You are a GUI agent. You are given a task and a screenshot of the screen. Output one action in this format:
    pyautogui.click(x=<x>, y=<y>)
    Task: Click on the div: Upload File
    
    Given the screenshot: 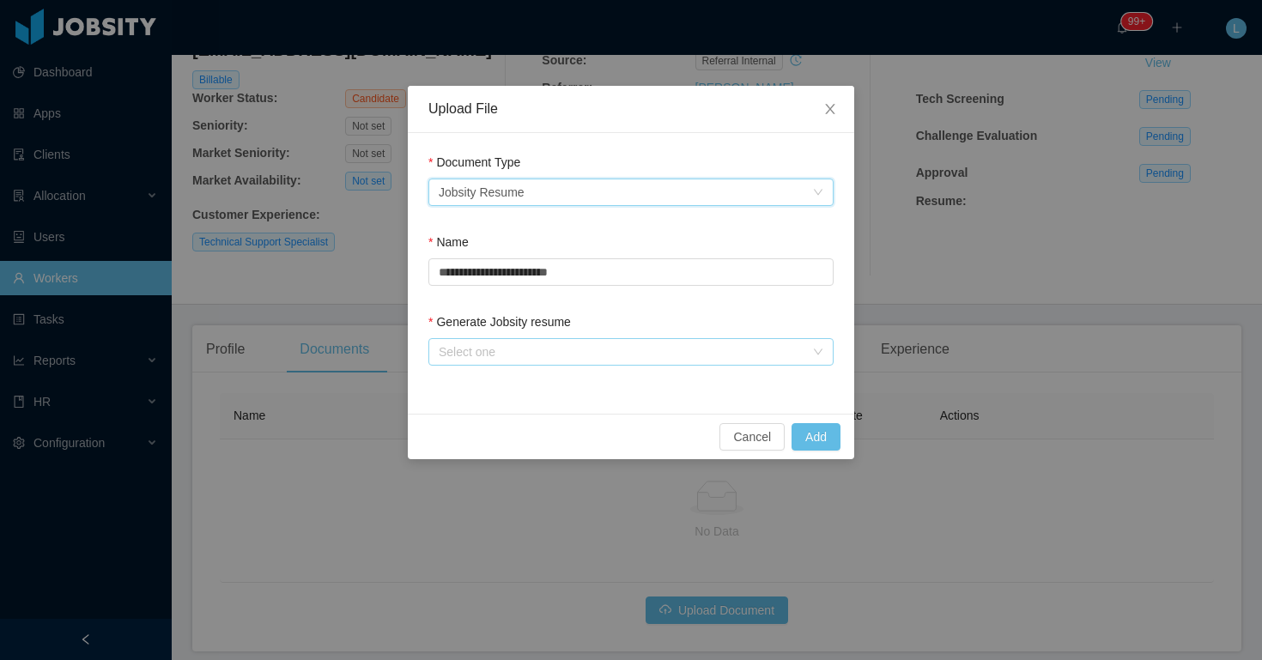 What is the action you would take?
    pyautogui.click(x=631, y=109)
    